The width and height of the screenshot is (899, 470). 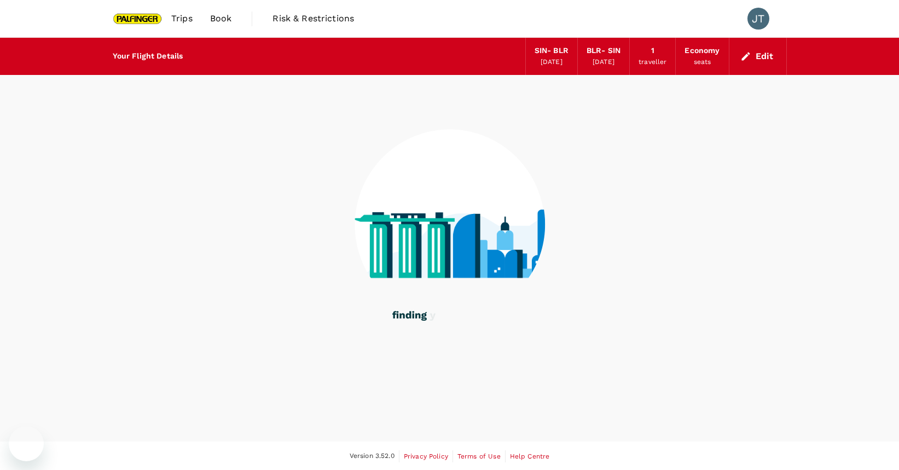 I want to click on a: Help Centre, so click(x=530, y=456).